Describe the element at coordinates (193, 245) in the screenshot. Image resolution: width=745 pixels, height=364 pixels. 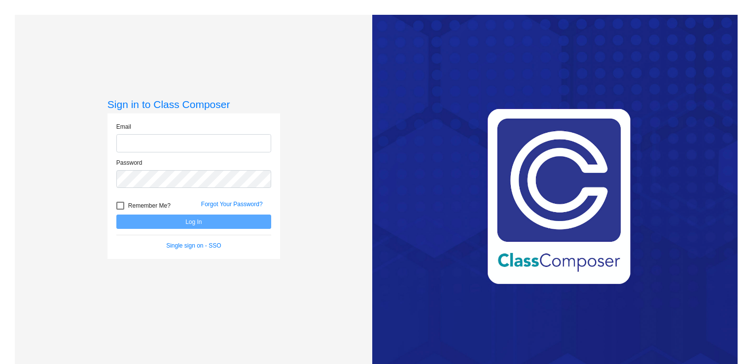
I see `a: Single sign on - SSO` at that location.